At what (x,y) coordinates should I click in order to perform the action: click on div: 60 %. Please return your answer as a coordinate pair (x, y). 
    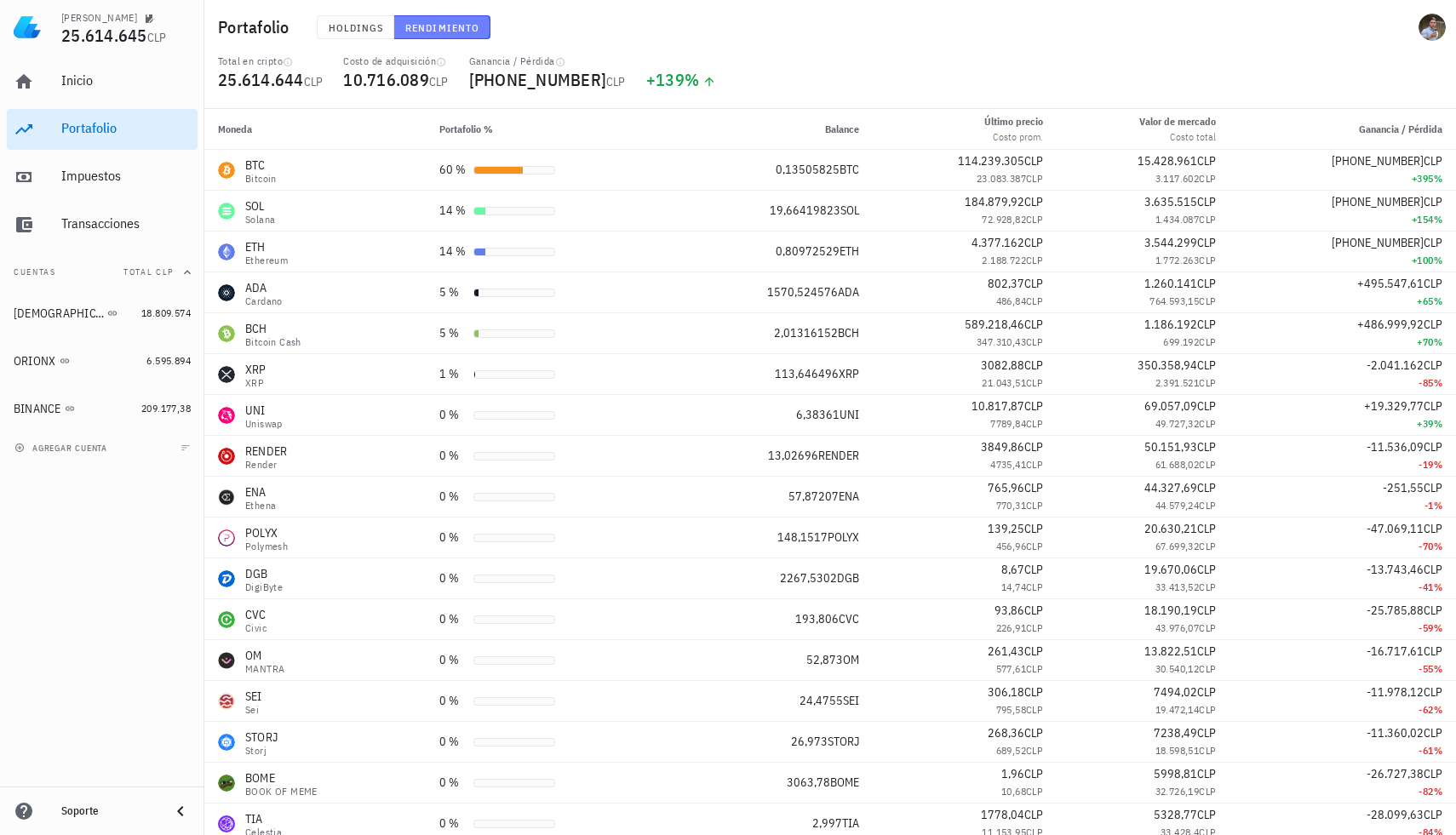
    Looking at the image, I should click on (452, 169).